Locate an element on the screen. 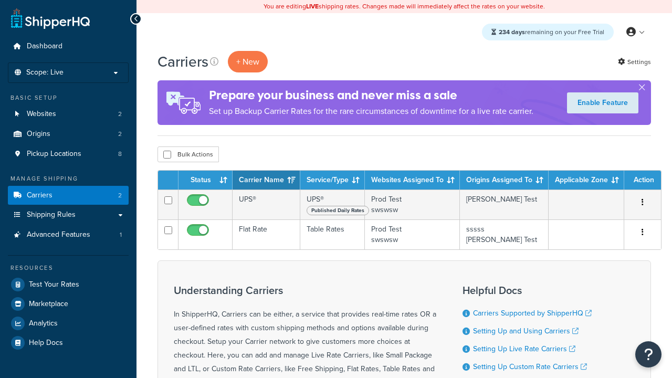 This screenshot has width=672, height=378. div: remaining on your Free Trial is located at coordinates (548, 32).